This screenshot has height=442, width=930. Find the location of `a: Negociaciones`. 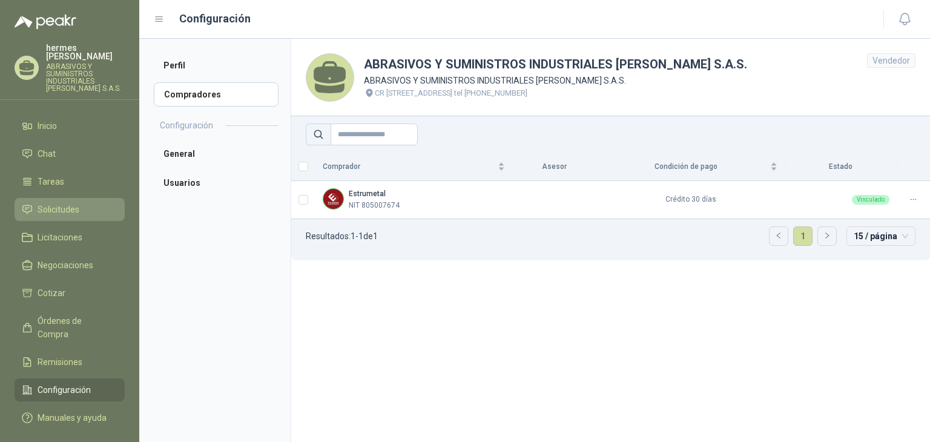

a: Negociaciones is located at coordinates (70, 265).